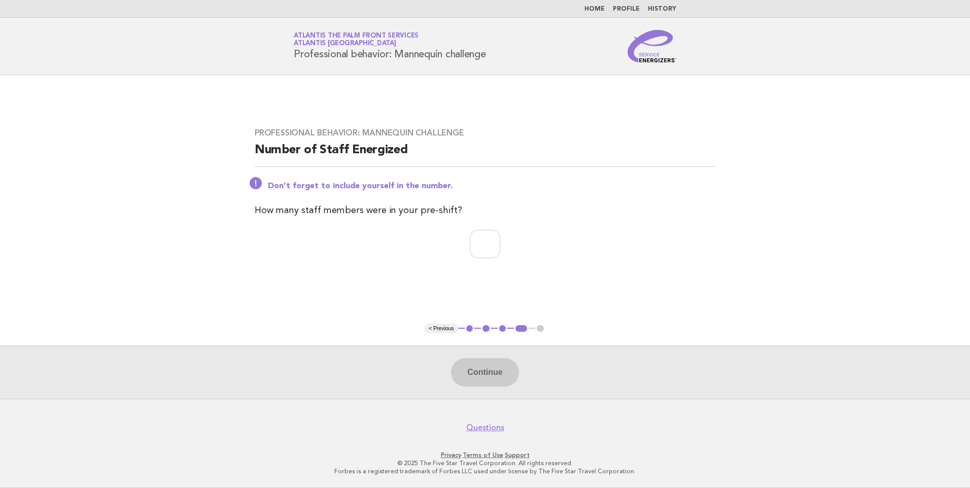 This screenshot has width=970, height=488. What do you see at coordinates (451, 455) in the screenshot?
I see `a: Privacy` at bounding box center [451, 455].